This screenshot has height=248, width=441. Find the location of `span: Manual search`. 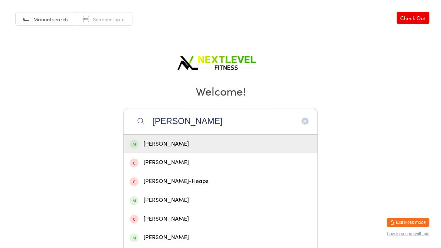

span: Manual search is located at coordinates (50, 19).